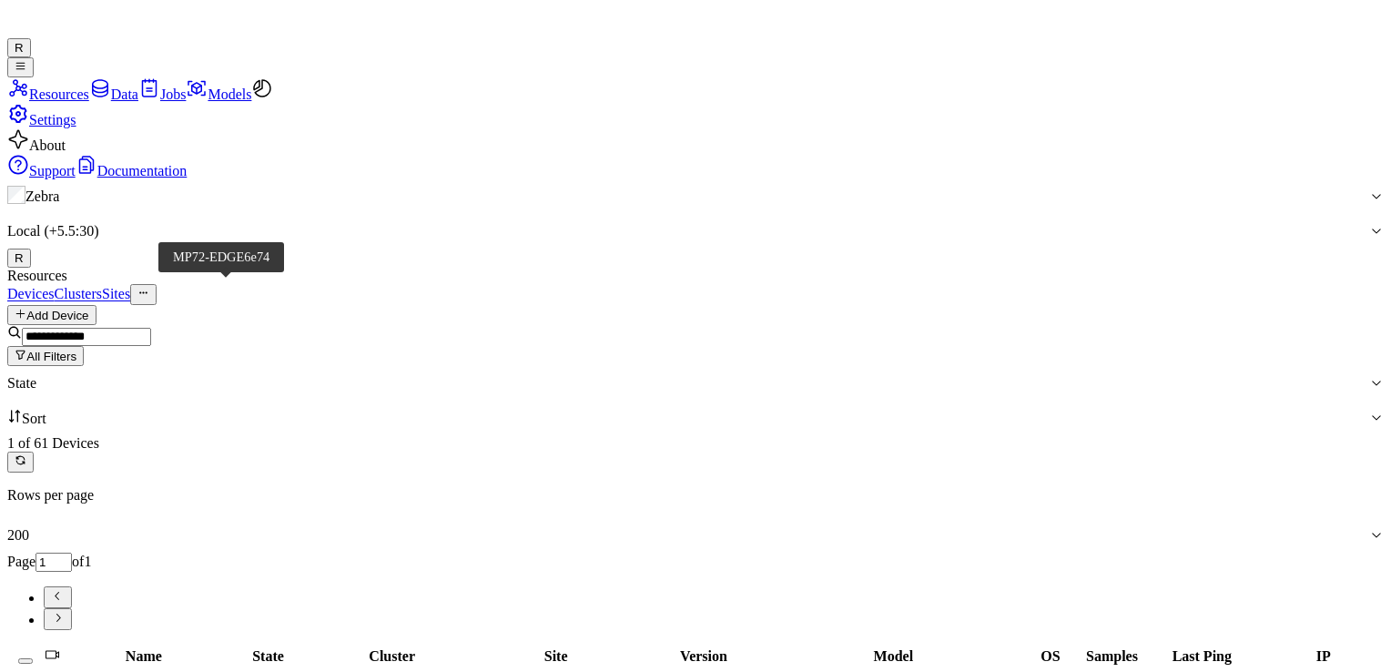  I want to click on a: Resources, so click(48, 94).